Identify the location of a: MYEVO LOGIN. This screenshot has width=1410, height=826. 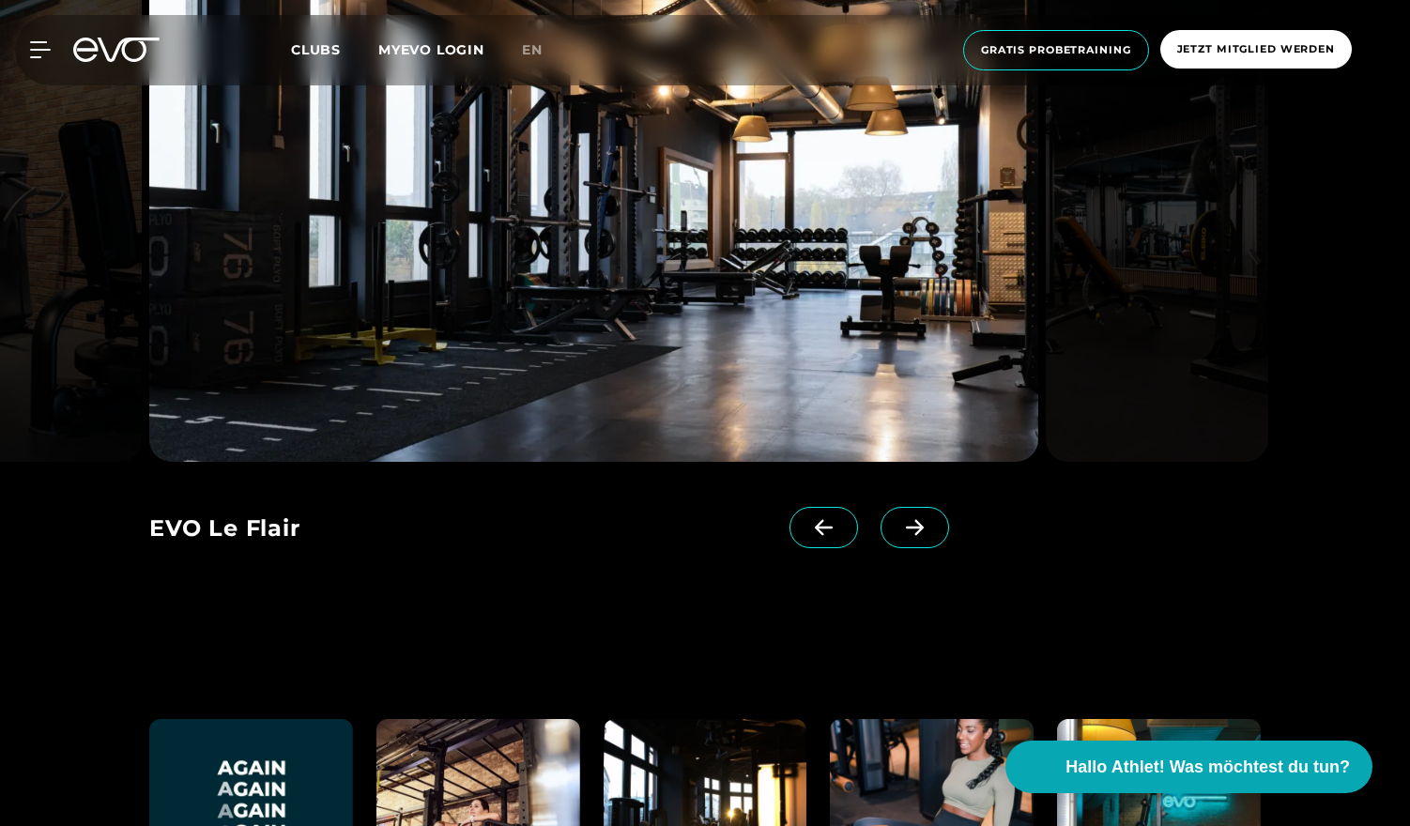
(431, 50).